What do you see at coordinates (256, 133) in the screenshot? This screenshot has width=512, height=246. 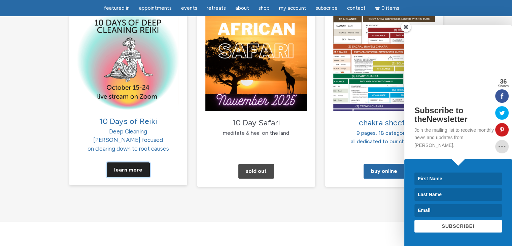 I see `span: meditate & heal on the land` at bounding box center [256, 133].